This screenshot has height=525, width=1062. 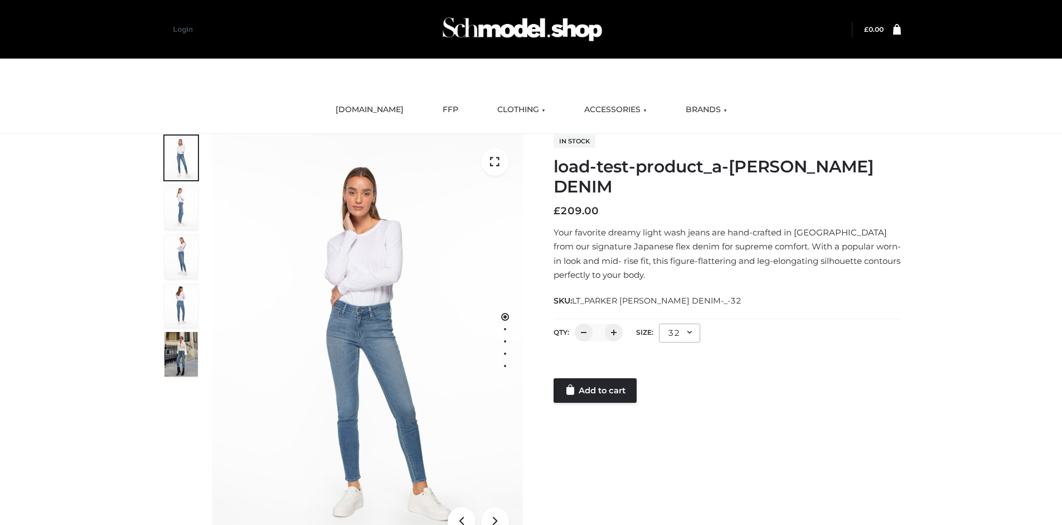 I want to click on a: Schmodel Admin 964, so click(x=522, y=29).